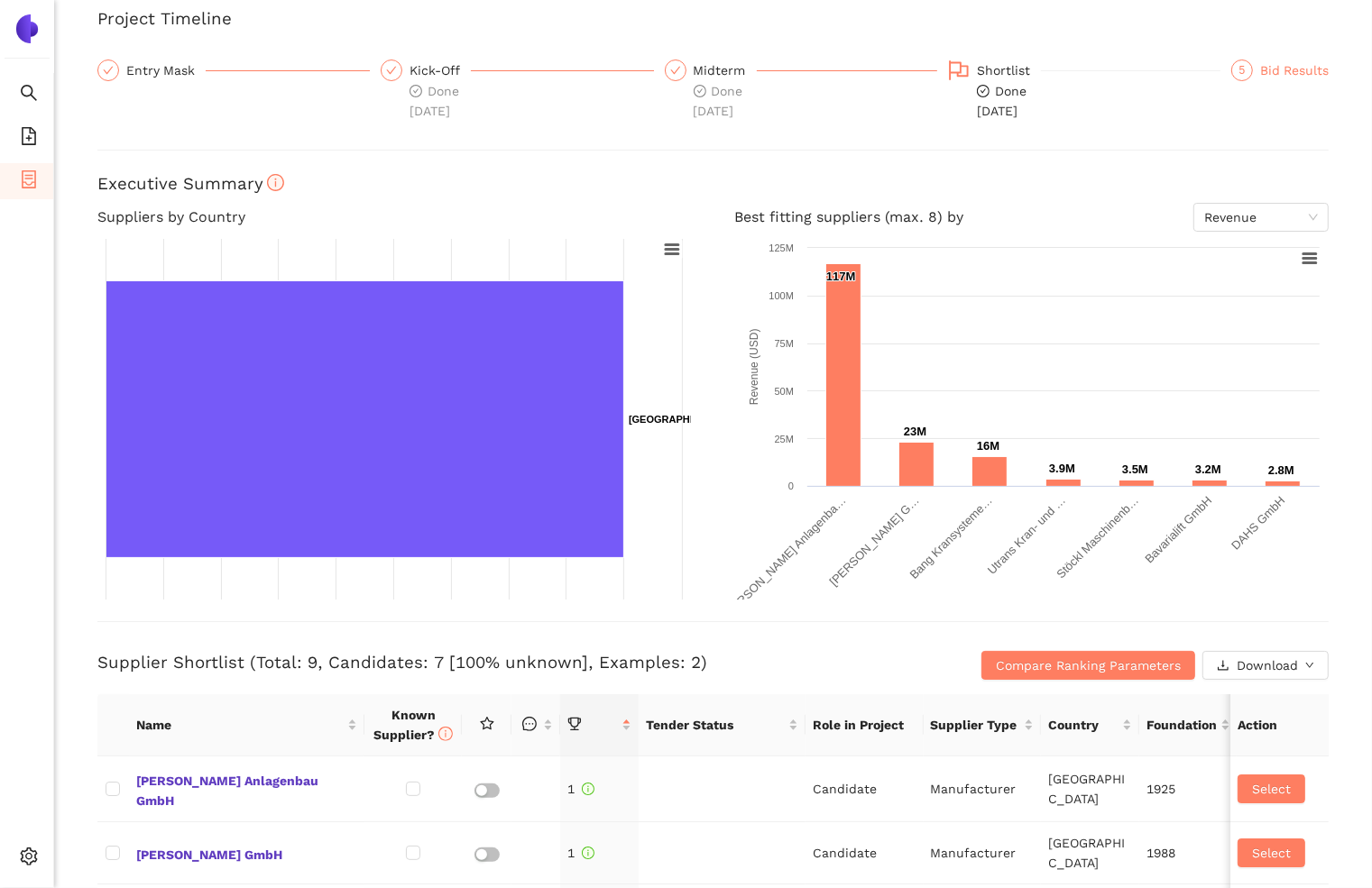 This screenshot has height=888, width=1372. What do you see at coordinates (783, 439) in the screenshot?
I see `text: 25M` at bounding box center [783, 439].